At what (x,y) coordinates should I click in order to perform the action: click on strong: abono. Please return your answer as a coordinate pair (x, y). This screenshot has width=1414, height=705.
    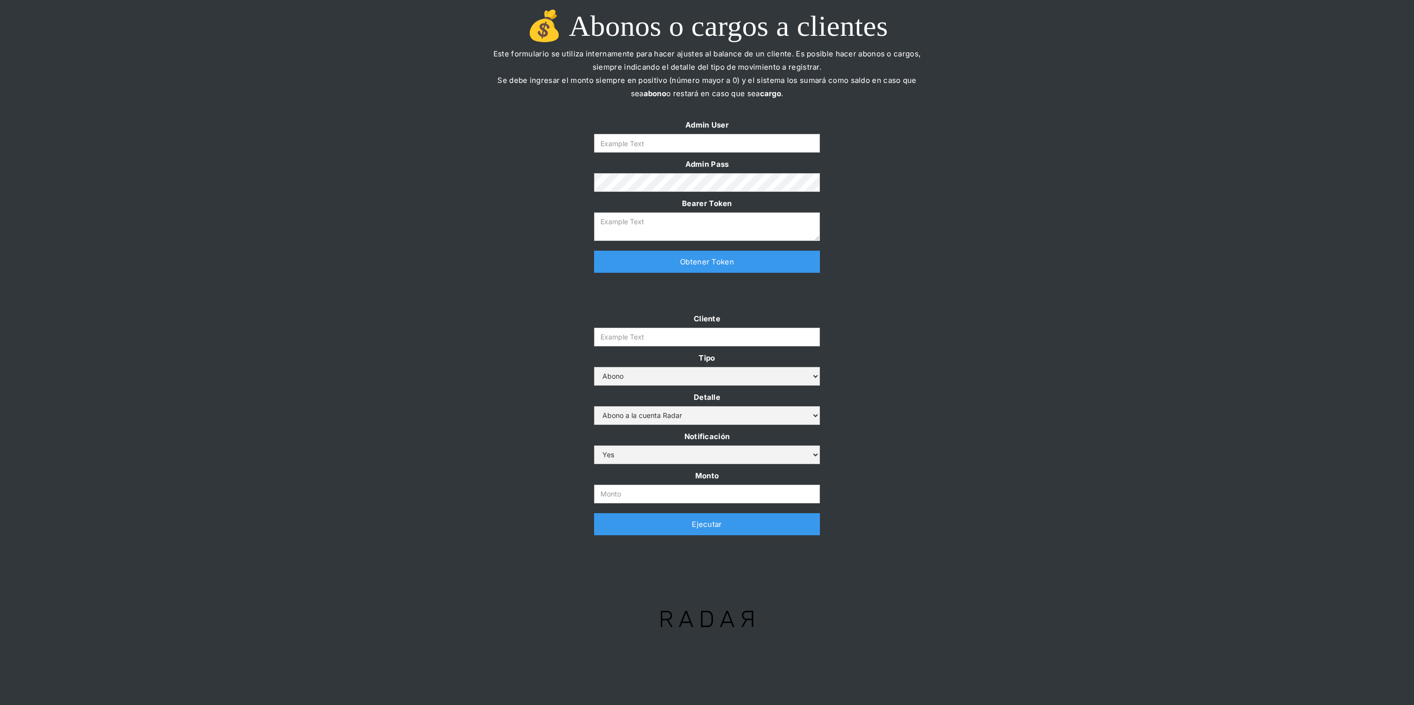
    Looking at the image, I should click on (655, 93).